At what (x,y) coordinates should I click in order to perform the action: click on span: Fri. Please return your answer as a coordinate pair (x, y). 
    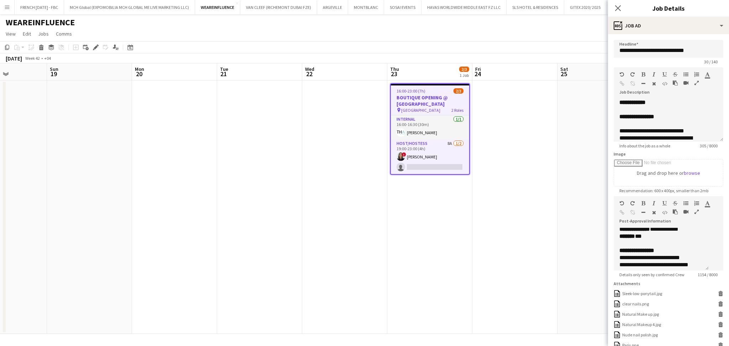
    Looking at the image, I should click on (478, 69).